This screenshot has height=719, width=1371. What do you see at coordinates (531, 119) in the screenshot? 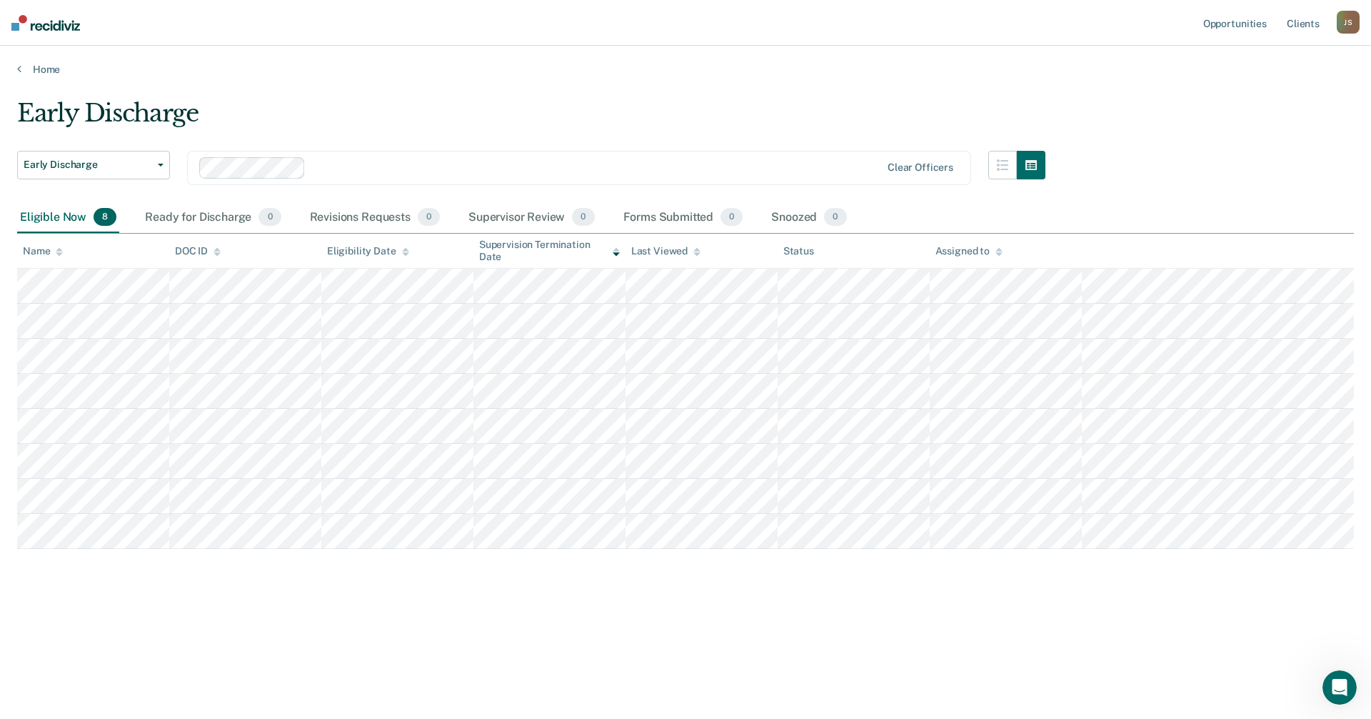
I see `div: Early Discharge` at bounding box center [531, 119].